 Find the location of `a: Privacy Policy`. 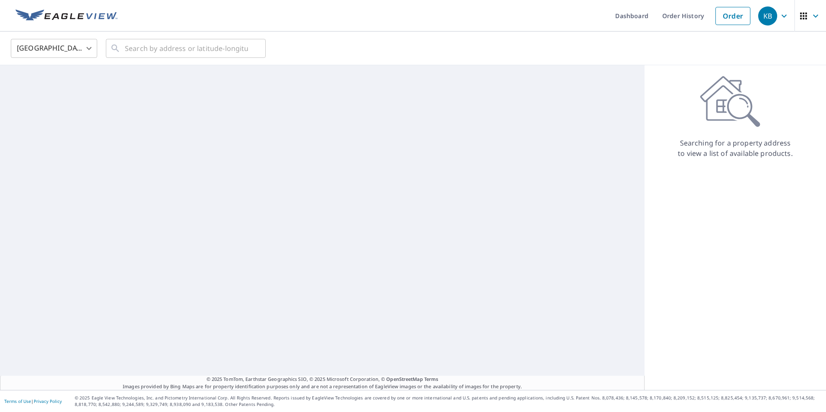

a: Privacy Policy is located at coordinates (48, 401).